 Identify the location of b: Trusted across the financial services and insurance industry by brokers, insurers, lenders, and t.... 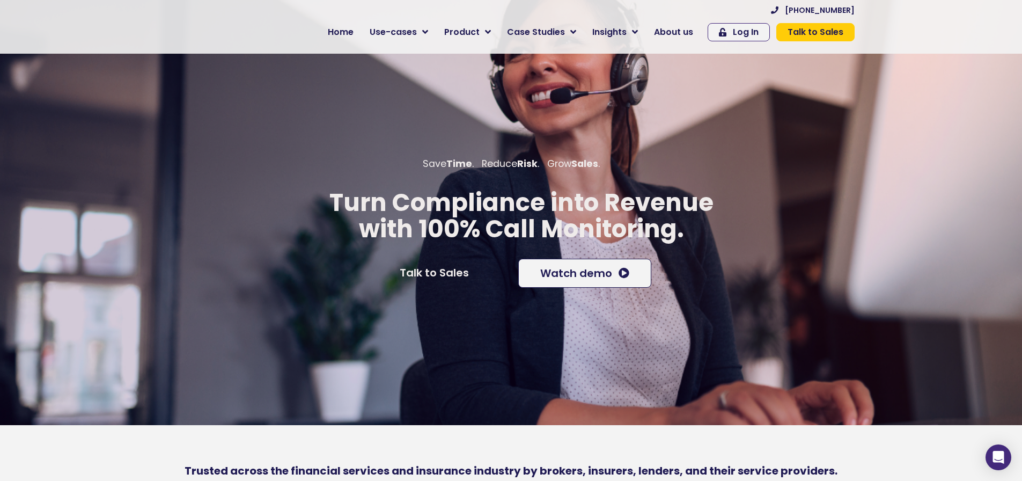
(511, 470).